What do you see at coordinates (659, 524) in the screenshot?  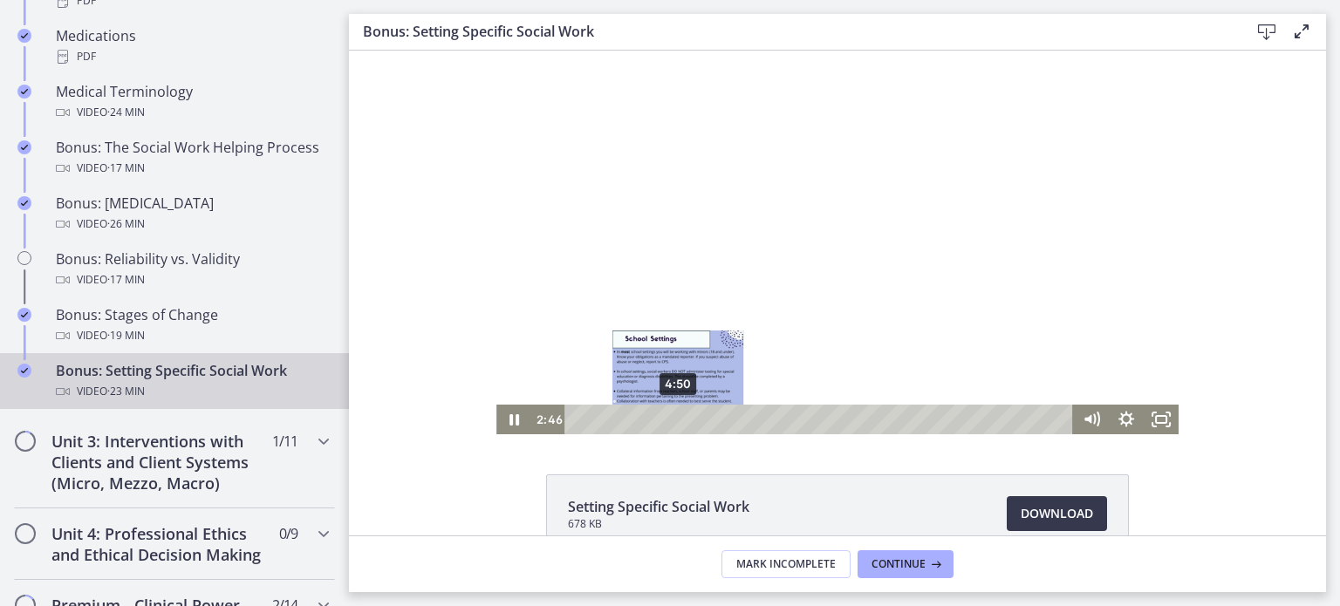 I see `span: 678 KB` at bounding box center [659, 524].